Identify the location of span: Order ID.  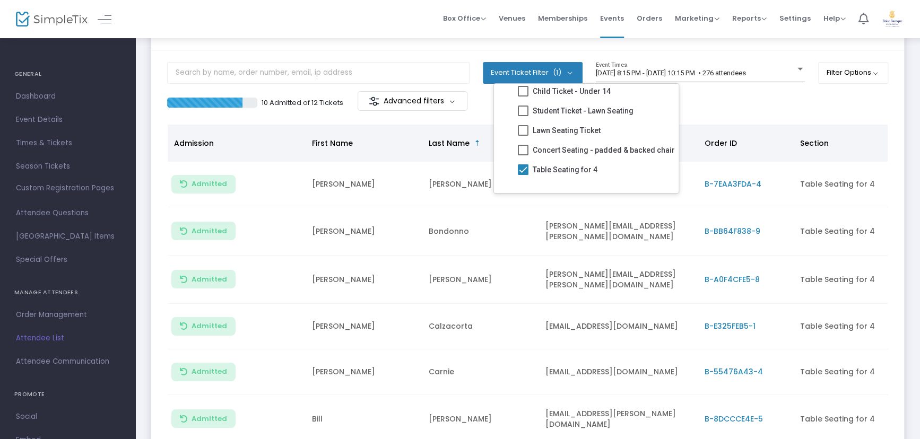
(720, 143).